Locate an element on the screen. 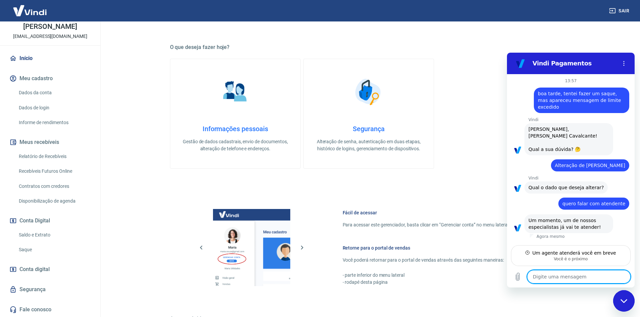  a: Relatório de Recebíveis is located at coordinates (54, 157).